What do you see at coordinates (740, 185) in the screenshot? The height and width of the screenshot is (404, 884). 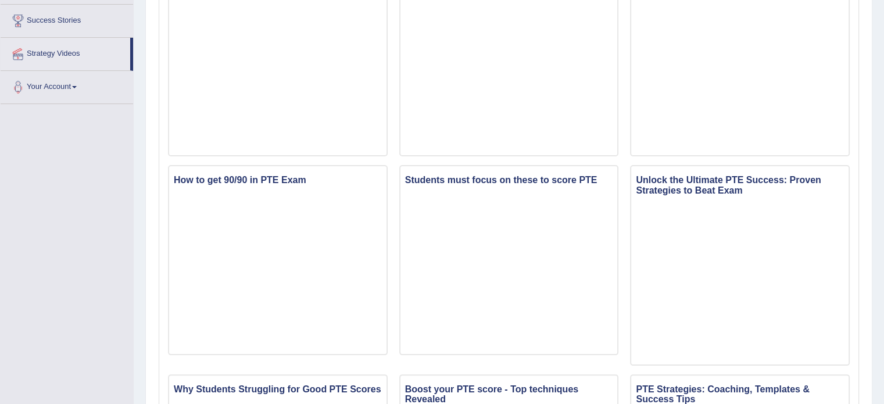 I see `h3: Unlock the Ultimate PTE Success: Proven Strategies to Beat Exam` at bounding box center [740, 185].